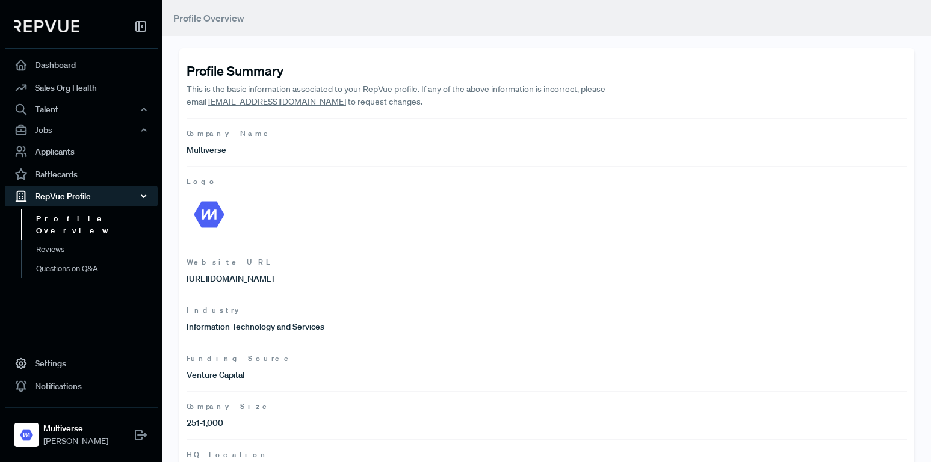 This screenshot has width=931, height=462. What do you see at coordinates (81, 196) in the screenshot?
I see `div: RepVue Profile` at bounding box center [81, 196].